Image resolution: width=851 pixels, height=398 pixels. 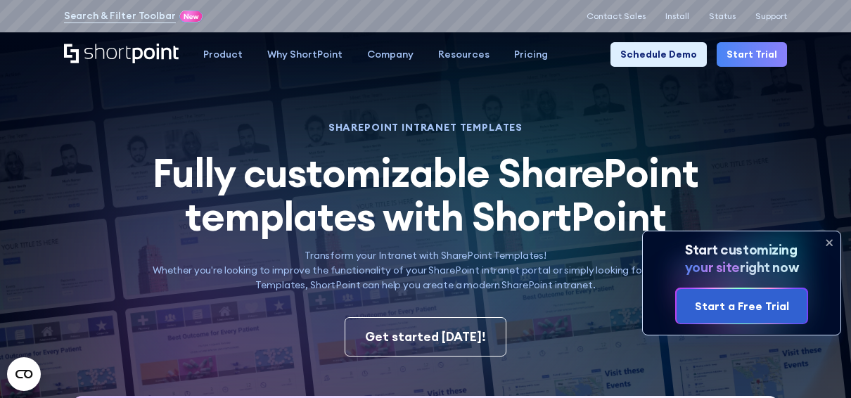 What do you see at coordinates (742, 306) in the screenshot?
I see `div: Start a Free Trial` at bounding box center [742, 306].